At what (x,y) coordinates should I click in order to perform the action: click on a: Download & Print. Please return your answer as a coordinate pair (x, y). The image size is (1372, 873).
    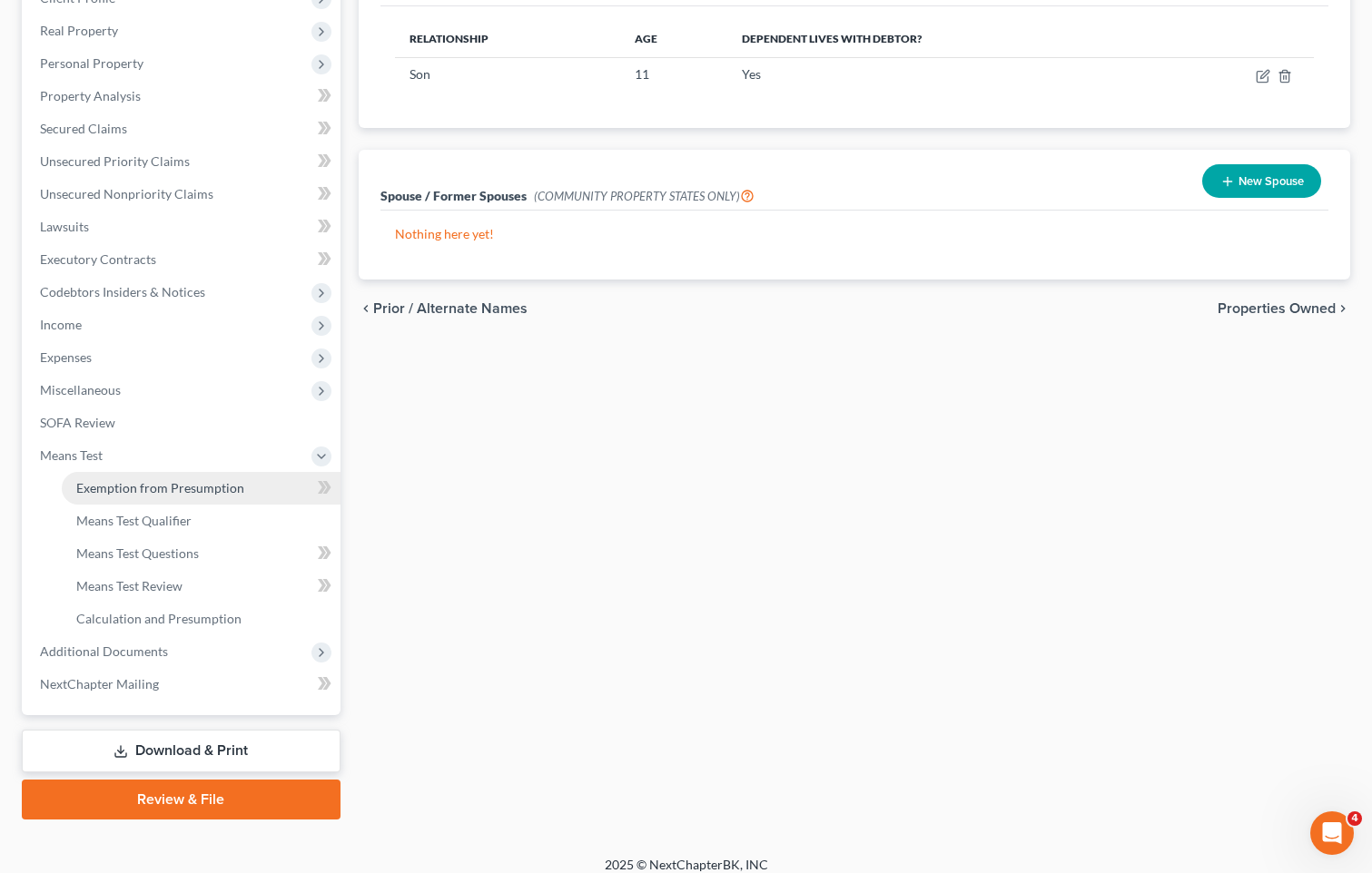
    Looking at the image, I should click on (181, 750).